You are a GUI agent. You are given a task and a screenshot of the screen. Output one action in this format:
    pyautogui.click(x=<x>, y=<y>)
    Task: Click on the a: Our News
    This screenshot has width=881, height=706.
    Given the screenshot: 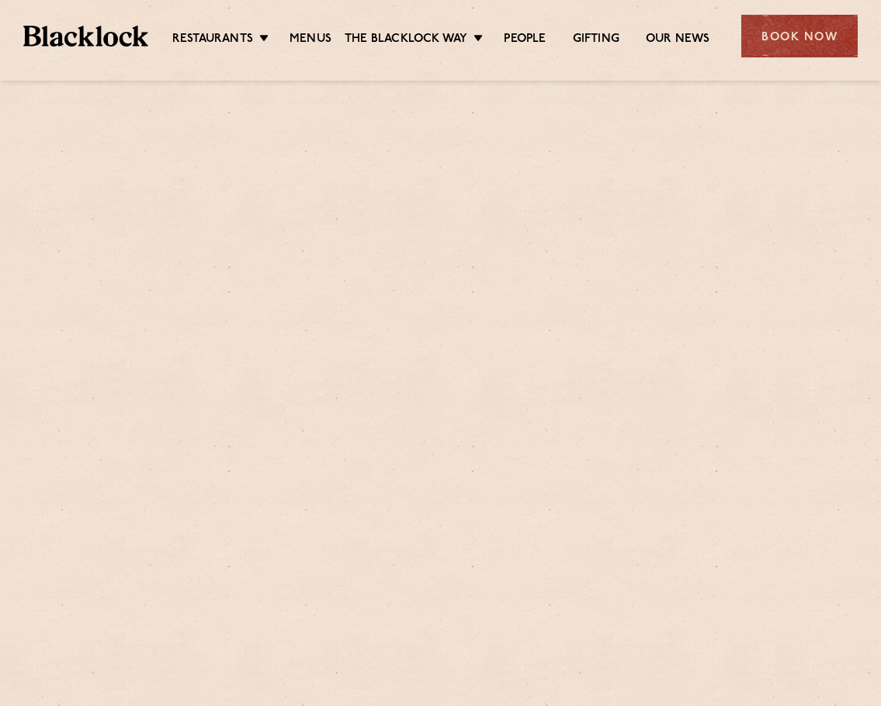 What is the action you would take?
    pyautogui.click(x=677, y=40)
    